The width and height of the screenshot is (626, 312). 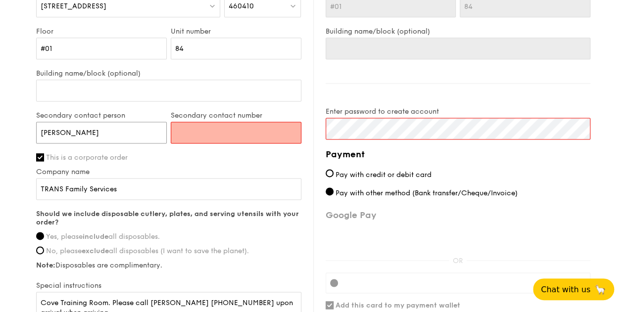 What do you see at coordinates (241, 6) in the screenshot?
I see `span: 460410` at bounding box center [241, 6].